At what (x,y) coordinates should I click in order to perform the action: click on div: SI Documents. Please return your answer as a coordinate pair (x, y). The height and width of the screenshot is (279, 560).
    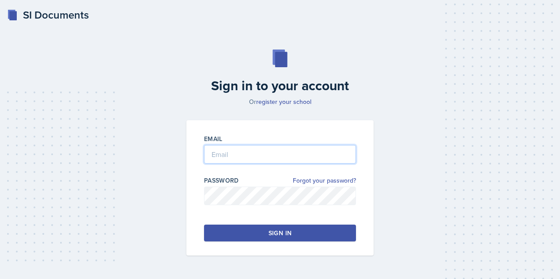
    Looking at the image, I should click on (48, 15).